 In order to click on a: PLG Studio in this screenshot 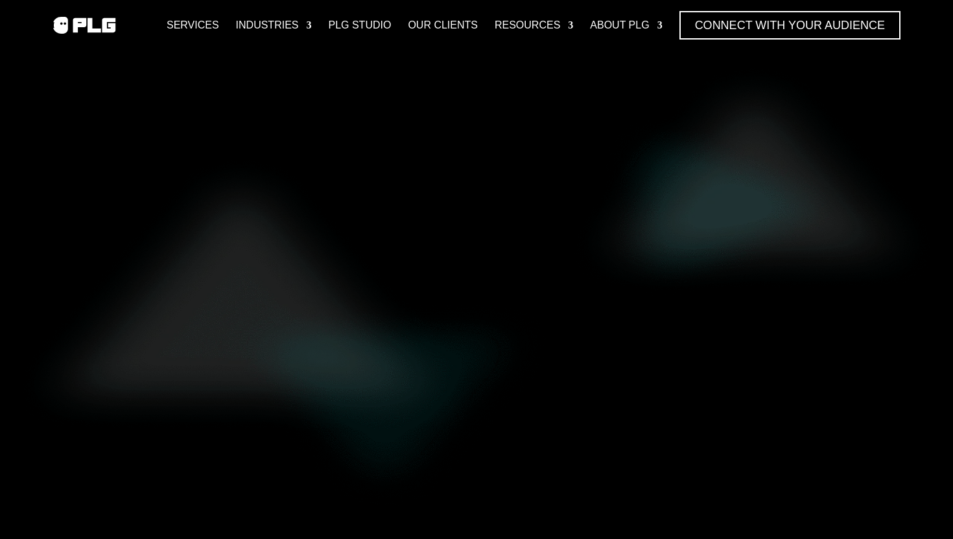, I will do `click(359, 25)`.